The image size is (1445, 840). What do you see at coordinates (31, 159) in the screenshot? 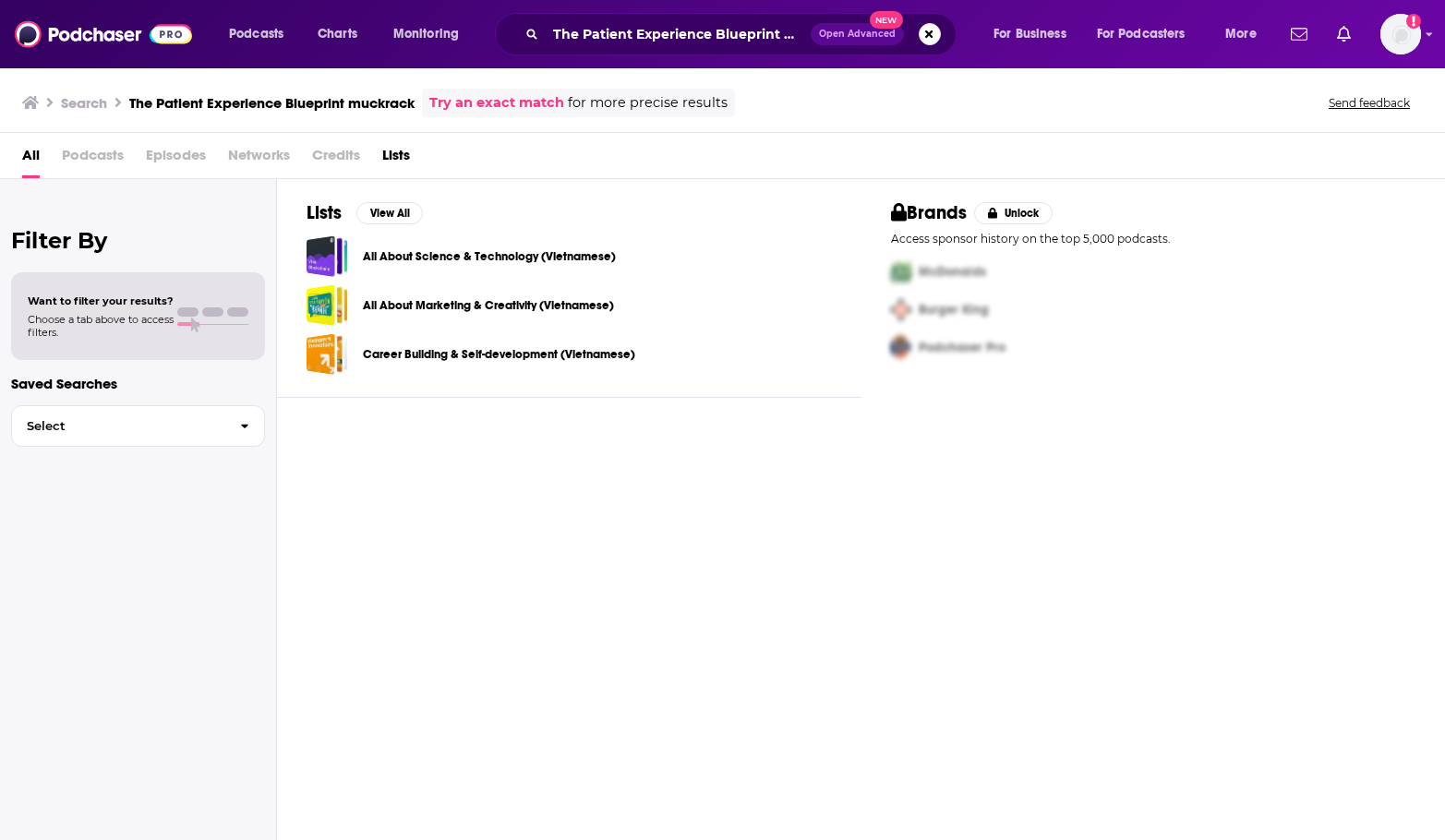
I see `a: All` at bounding box center [31, 159].